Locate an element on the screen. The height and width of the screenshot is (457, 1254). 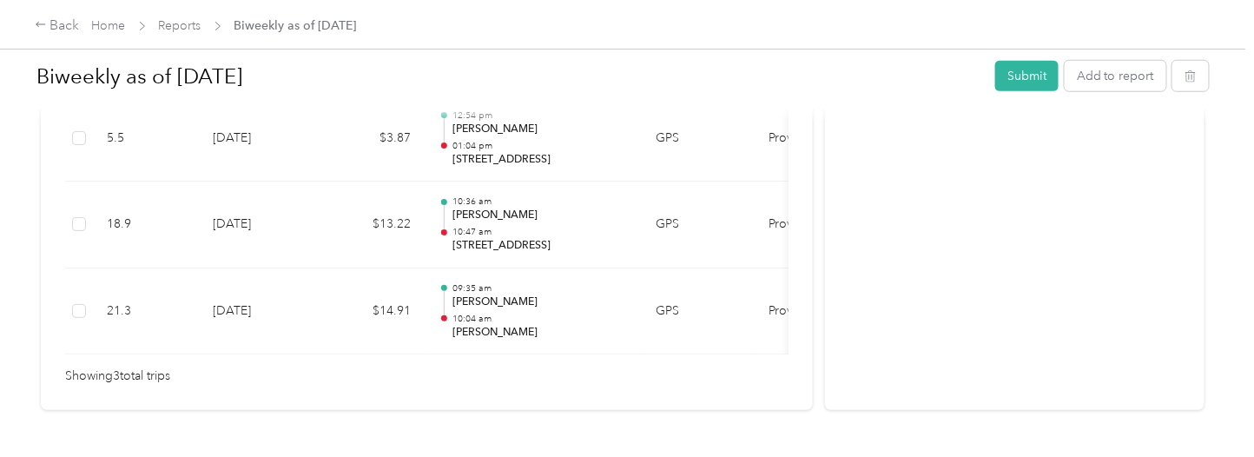
div: Back is located at coordinates (57, 26).